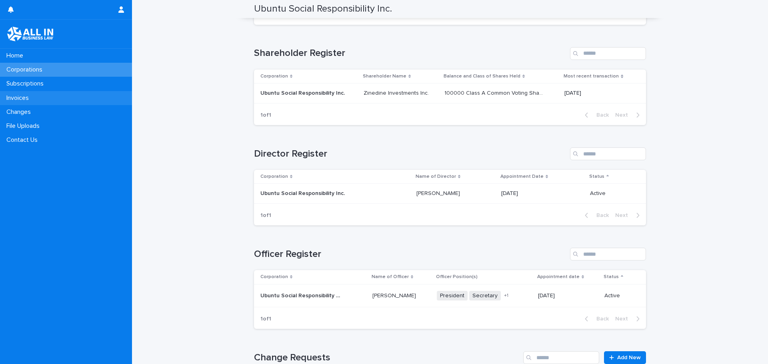 This screenshot has width=768, height=364. I want to click on img: tZFo3tXJTahZtpq23GXw, so click(30, 34).